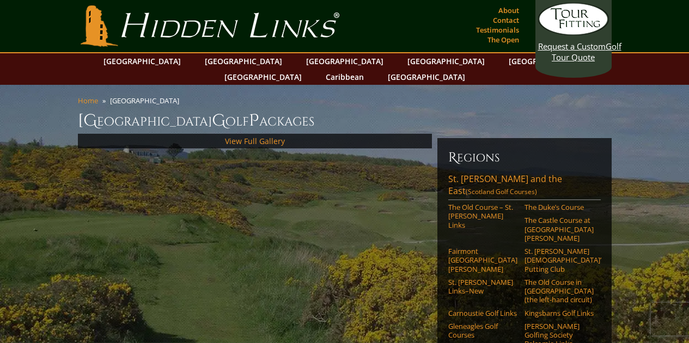  I want to click on a: Carnoustie Golf Links, so click(482, 314).